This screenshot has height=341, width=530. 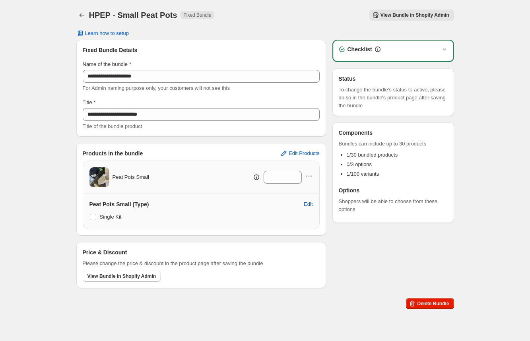 What do you see at coordinates (119, 205) in the screenshot?
I see `h3: Peat Pots Small (Type)` at bounding box center [119, 205].